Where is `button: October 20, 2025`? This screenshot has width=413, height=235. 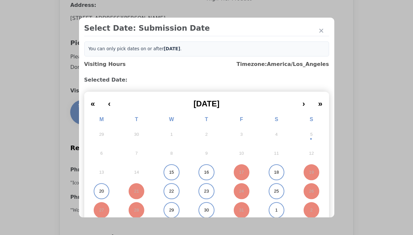 button: October 20, 2025 is located at coordinates (102, 191).